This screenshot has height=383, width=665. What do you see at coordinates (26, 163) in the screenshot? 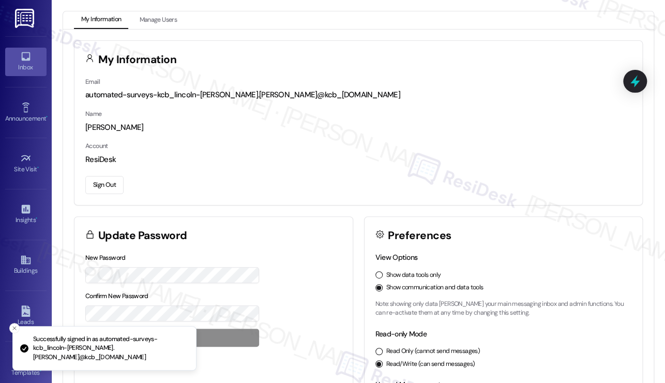
I see `a: Site Visit •` at bounding box center [26, 163].